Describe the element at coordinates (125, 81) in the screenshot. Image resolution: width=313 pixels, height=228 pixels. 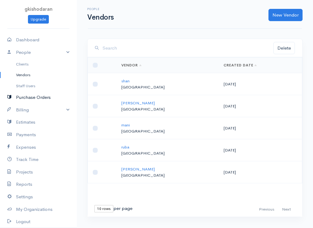
I see `a: shan` at that location.